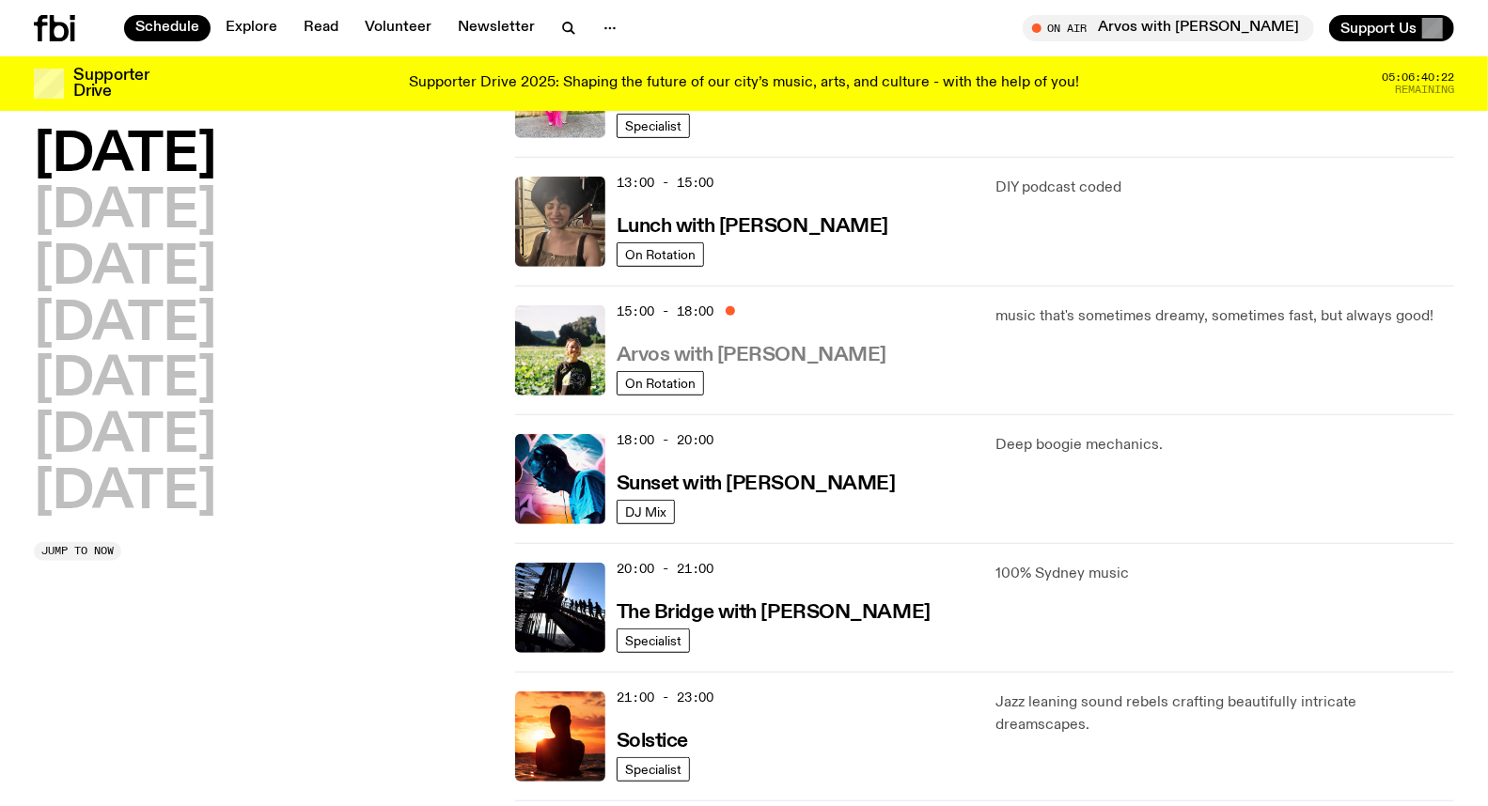 The height and width of the screenshot is (806, 1488). Describe the element at coordinates (1225, 188) in the screenshot. I see `p: DIY podcast coded` at that location.